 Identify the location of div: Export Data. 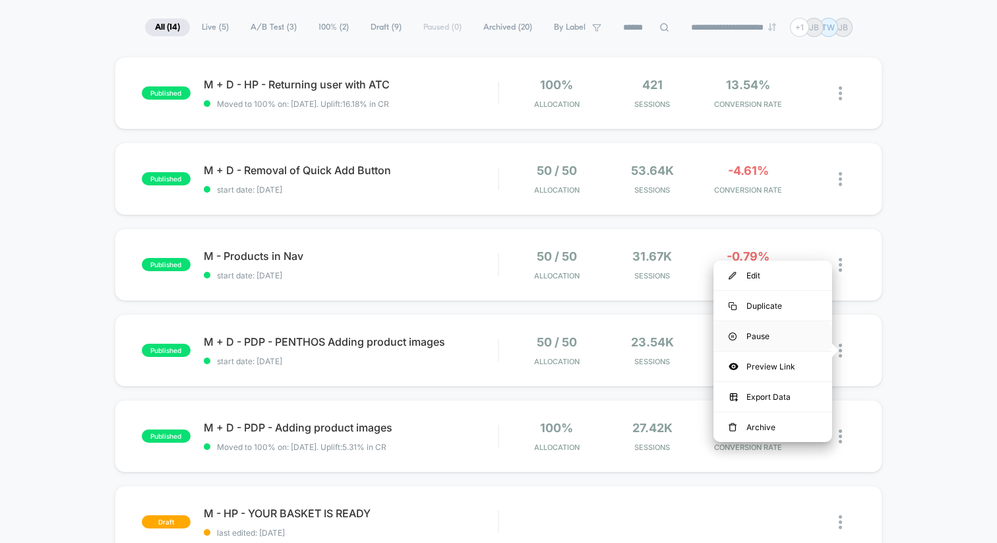
(773, 396).